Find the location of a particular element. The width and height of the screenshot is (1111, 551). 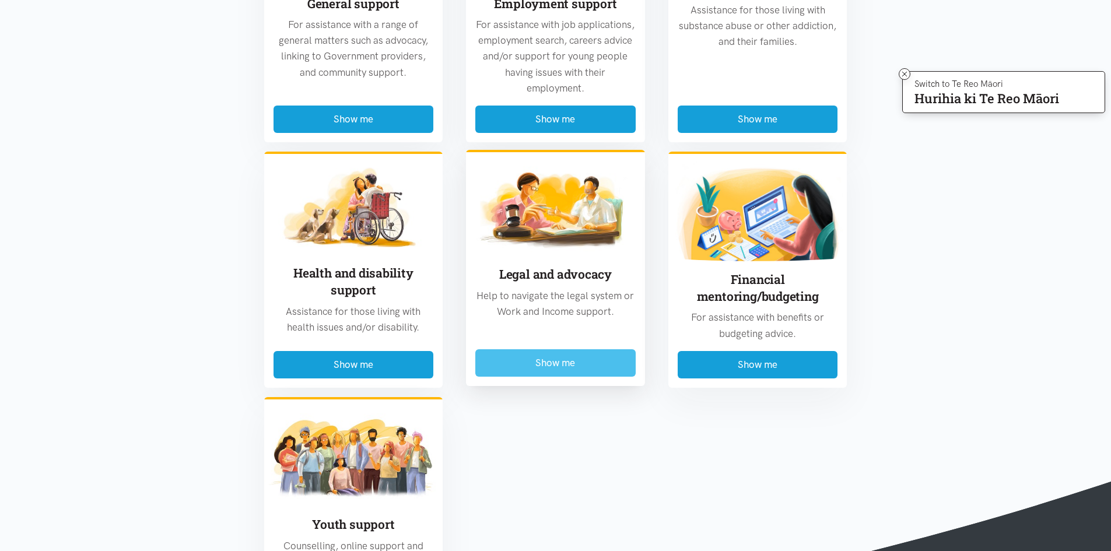

p: Help to navigate the legal system or Work and Income support. is located at coordinates (555, 304).